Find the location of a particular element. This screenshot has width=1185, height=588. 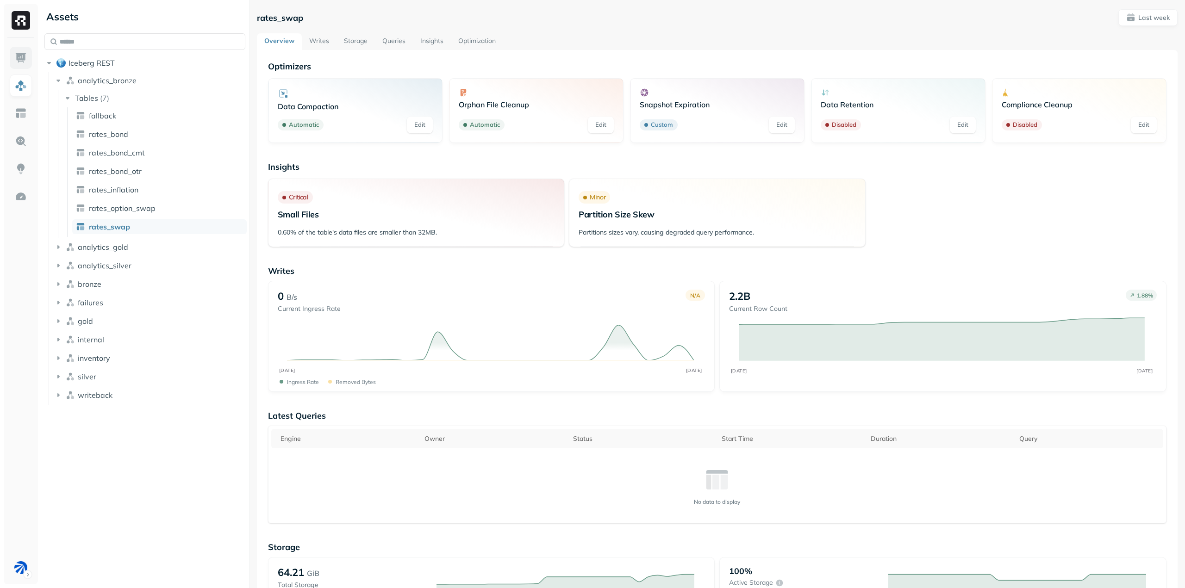

p: Ingress Rate is located at coordinates (303, 382).